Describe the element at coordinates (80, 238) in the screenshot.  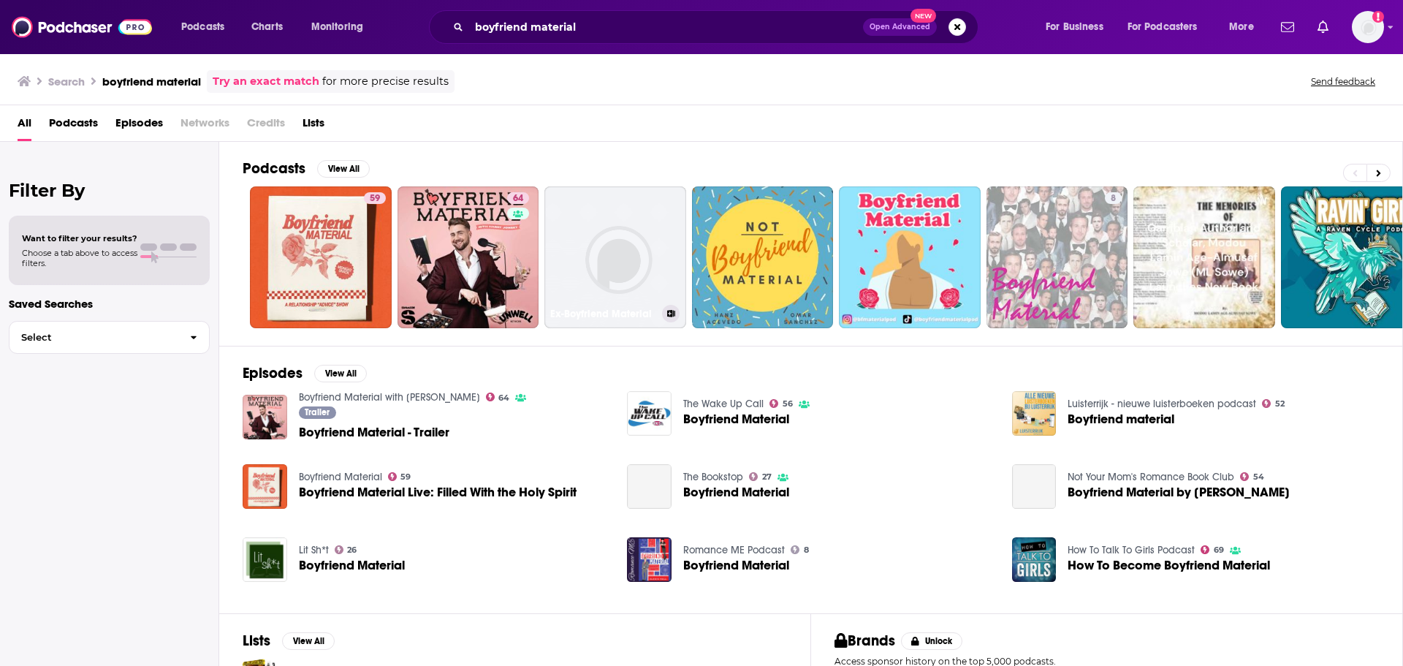
I see `span: Want to filter your results?` at that location.